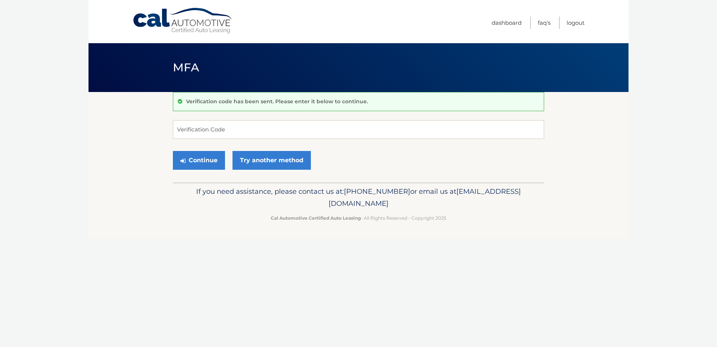 The width and height of the screenshot is (717, 347). What do you see at coordinates (359, 129) in the screenshot?
I see `input: Verification Code` at bounding box center [359, 129].